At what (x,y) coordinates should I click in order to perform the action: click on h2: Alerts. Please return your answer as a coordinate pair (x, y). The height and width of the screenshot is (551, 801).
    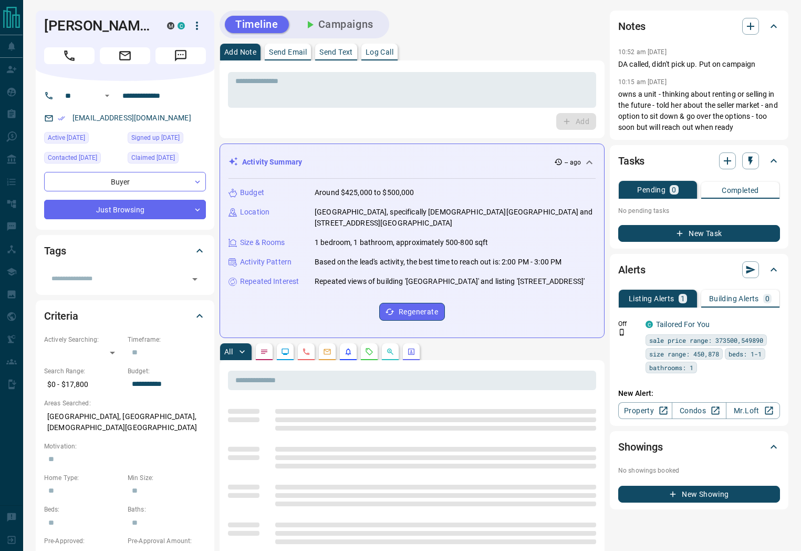
    Looking at the image, I should click on (632, 269).